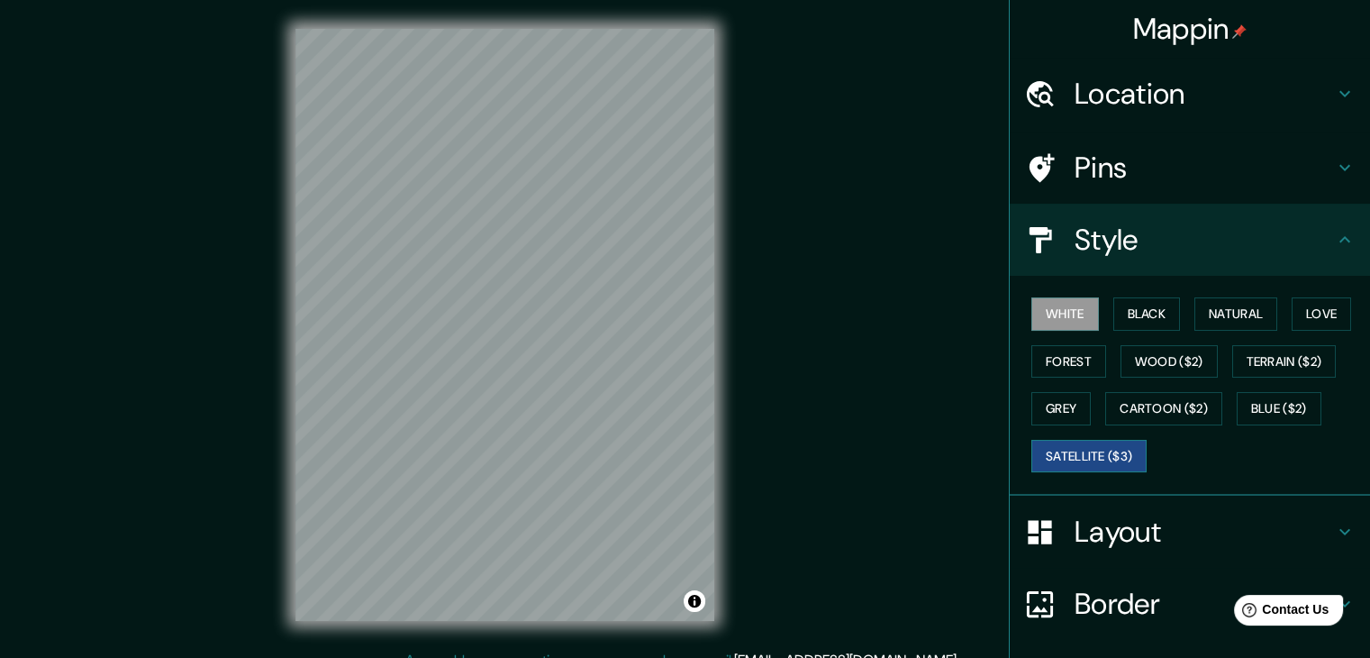 The height and width of the screenshot is (658, 1370). I want to click on button: Terrain ($2), so click(1284, 361).